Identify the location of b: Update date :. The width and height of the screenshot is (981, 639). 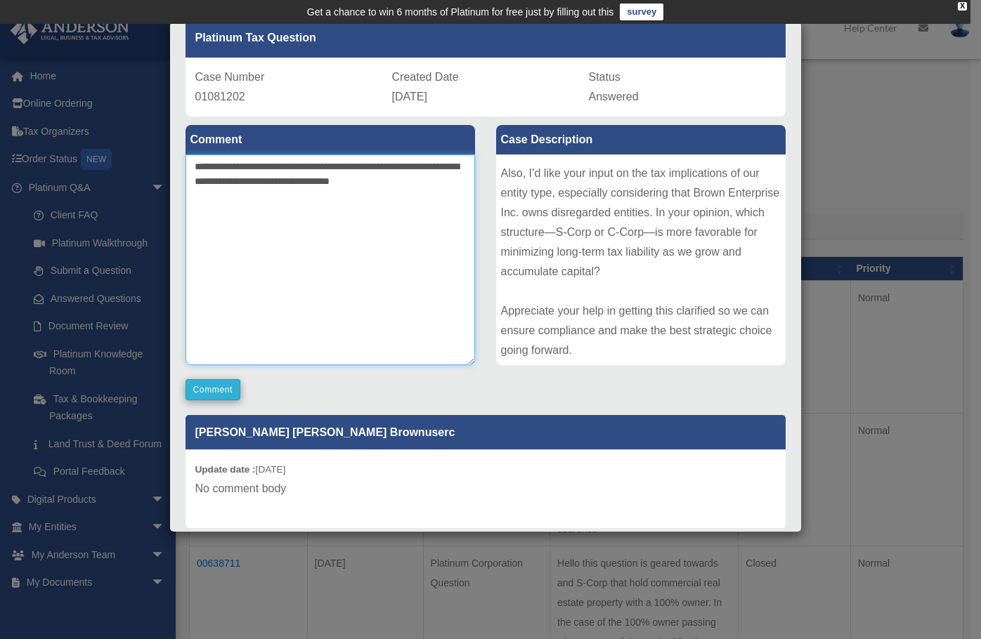
(226, 469).